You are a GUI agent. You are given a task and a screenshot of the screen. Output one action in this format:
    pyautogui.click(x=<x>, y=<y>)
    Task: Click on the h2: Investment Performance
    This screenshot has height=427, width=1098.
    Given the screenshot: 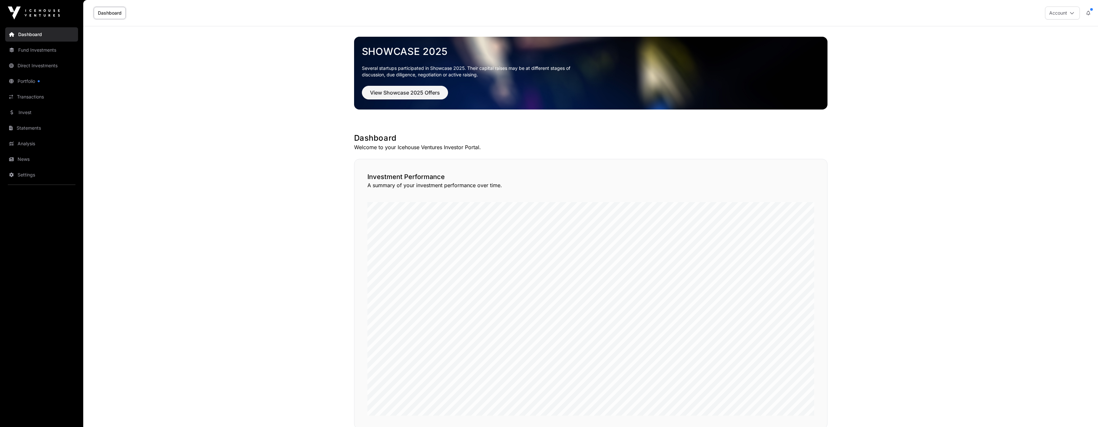 What is the action you would take?
    pyautogui.click(x=591, y=177)
    